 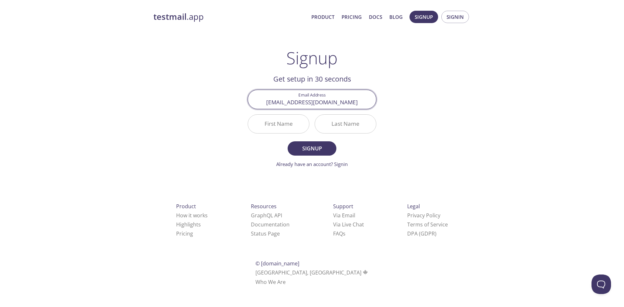 What do you see at coordinates (424, 216) in the screenshot?
I see `a: Privacy Policy` at bounding box center [424, 216].